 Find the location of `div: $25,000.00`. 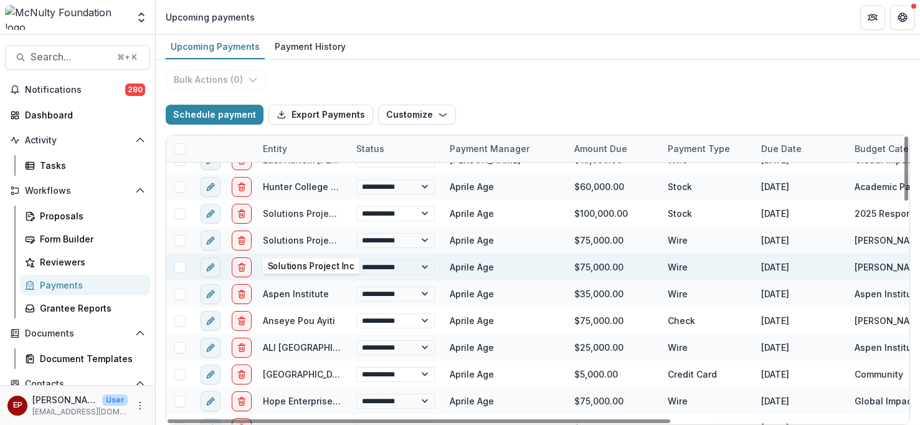

div: $25,000.00 is located at coordinates (614, 347).